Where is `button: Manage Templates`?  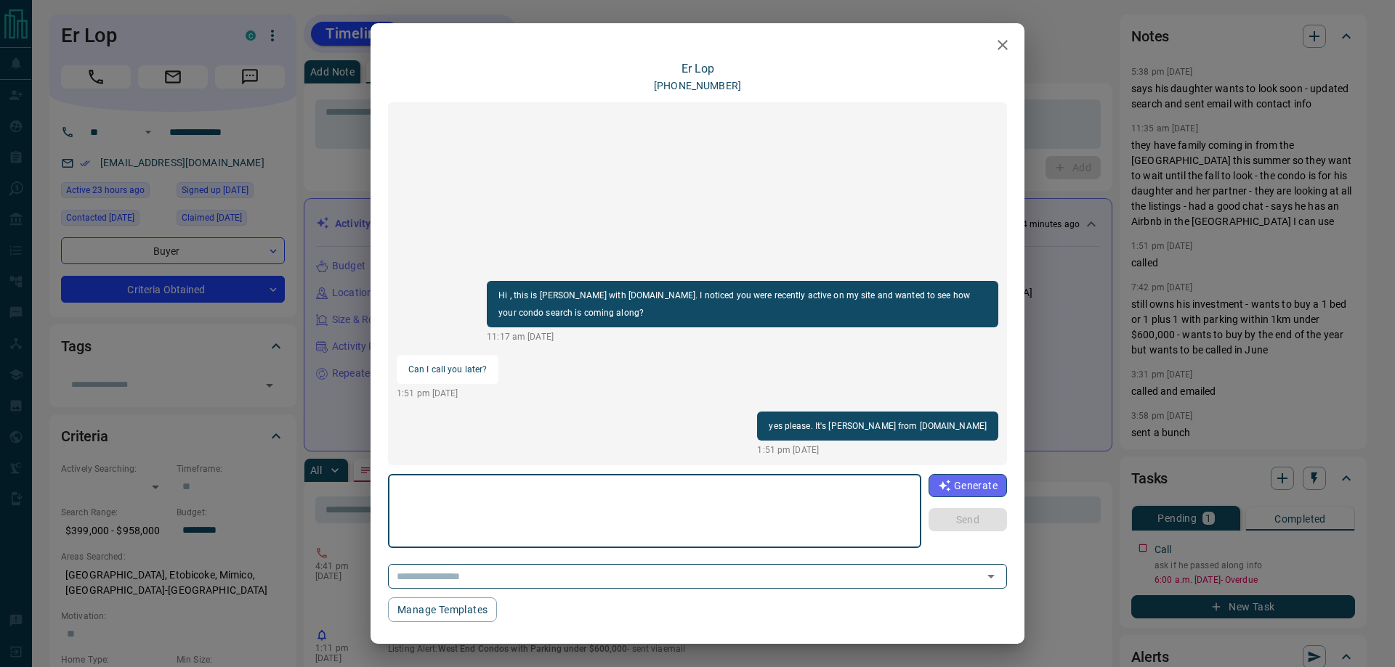 button: Manage Templates is located at coordinates (442, 610).